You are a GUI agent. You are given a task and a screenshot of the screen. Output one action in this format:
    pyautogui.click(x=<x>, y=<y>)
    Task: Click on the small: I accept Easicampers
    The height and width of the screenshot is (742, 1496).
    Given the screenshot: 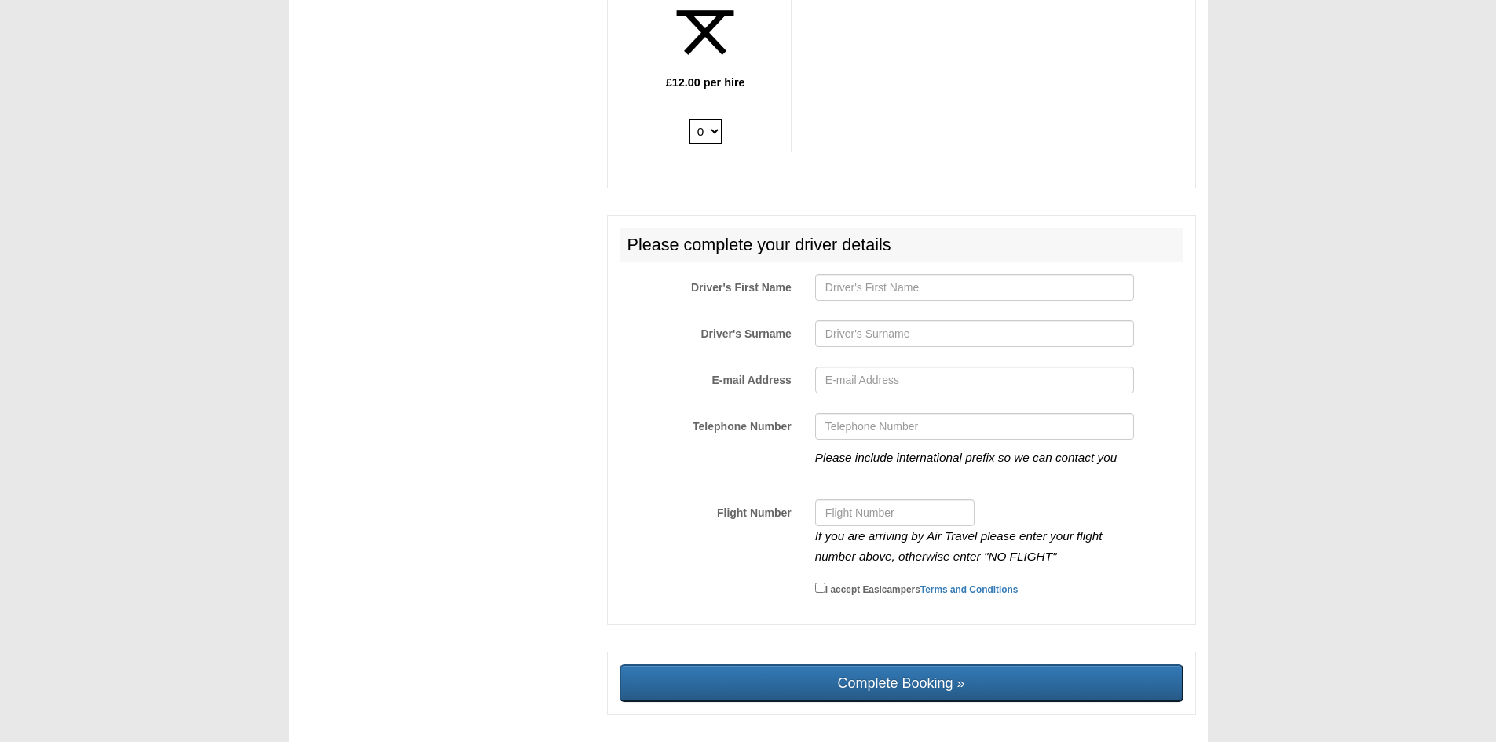 What is the action you would take?
    pyautogui.click(x=922, y=590)
    